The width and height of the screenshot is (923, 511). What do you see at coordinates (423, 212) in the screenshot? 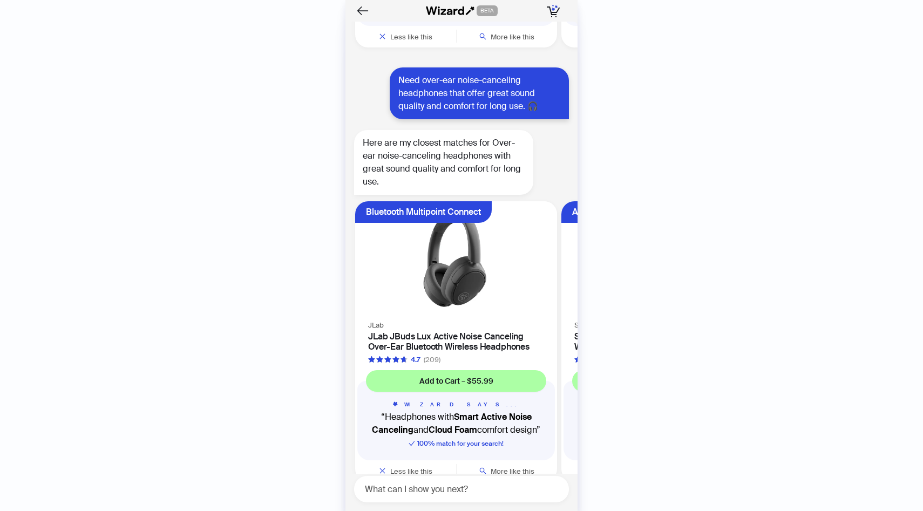
I see `div: Bluetooth Multipoint Connect` at bounding box center [423, 212].